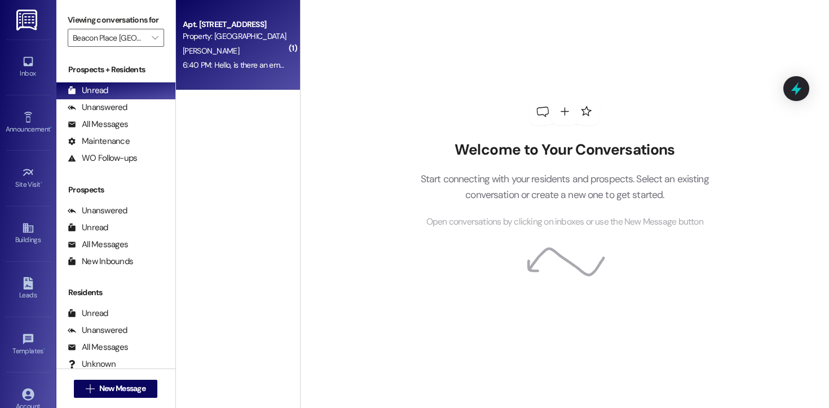  I want to click on span: Open conversations by clicking on inboxes or use the New Message button, so click(564, 222).